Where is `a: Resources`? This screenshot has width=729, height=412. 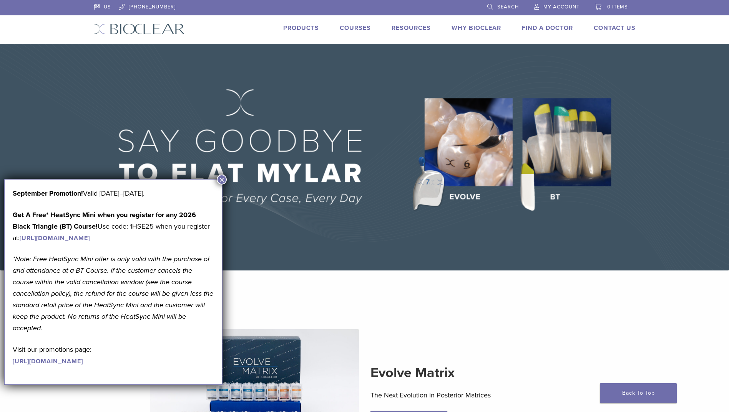 a: Resources is located at coordinates (411, 28).